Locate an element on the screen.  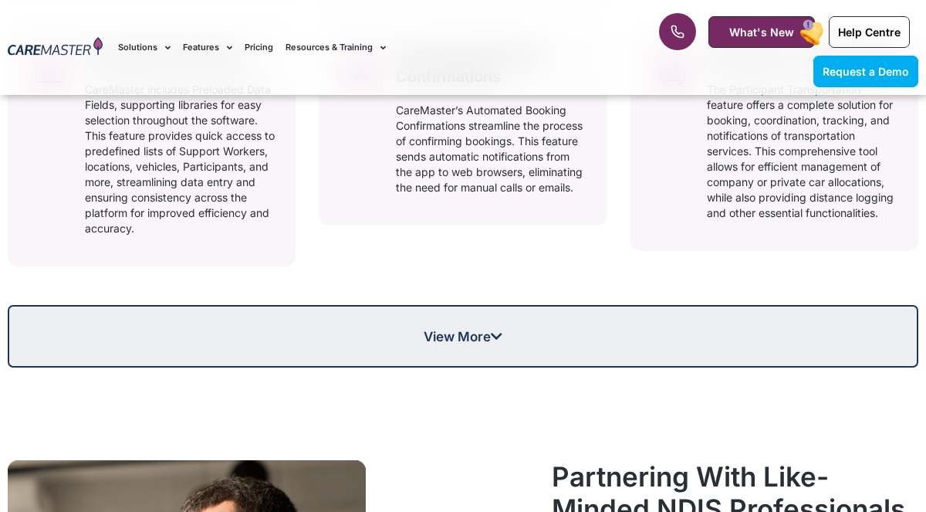
img: CareMaster Logo is located at coordinates (55, 47).